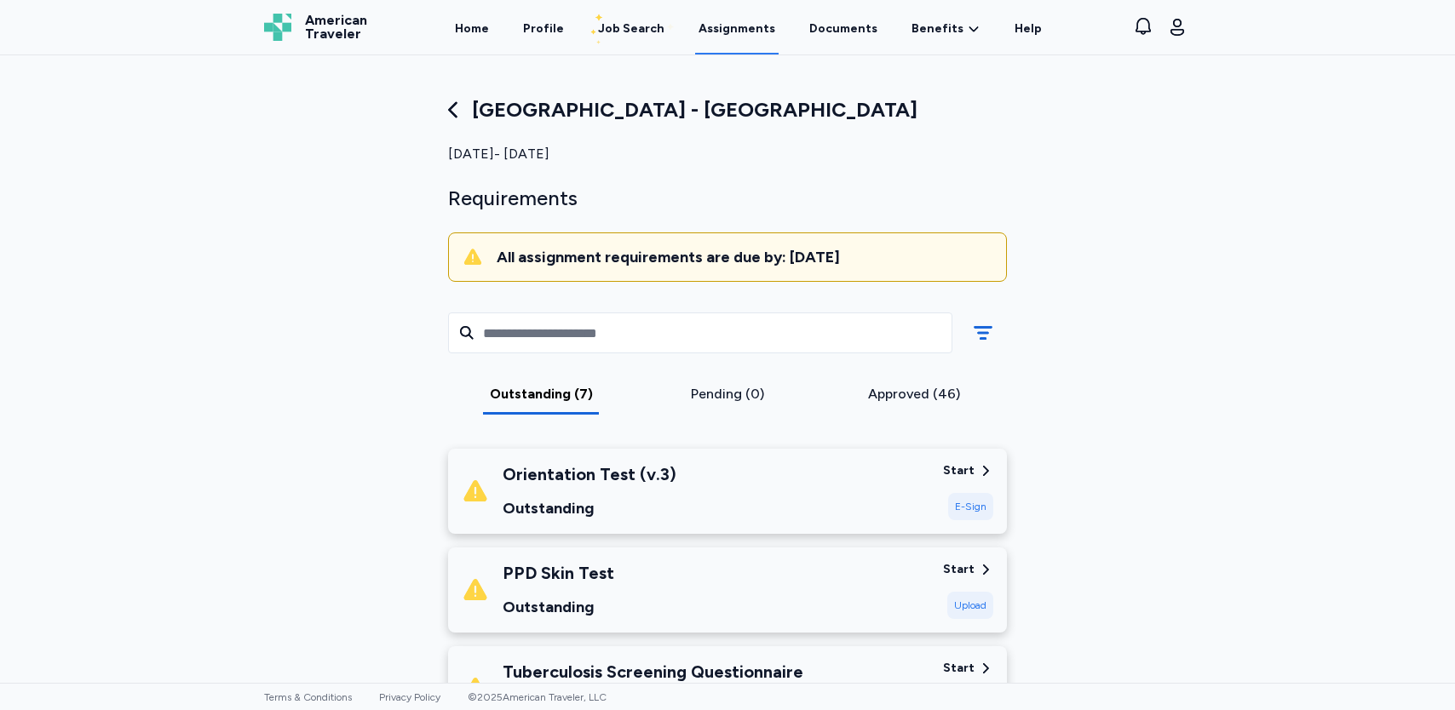 Image resolution: width=1455 pixels, height=710 pixels. I want to click on span: © 2025 American Traveler, LLC, so click(537, 697).